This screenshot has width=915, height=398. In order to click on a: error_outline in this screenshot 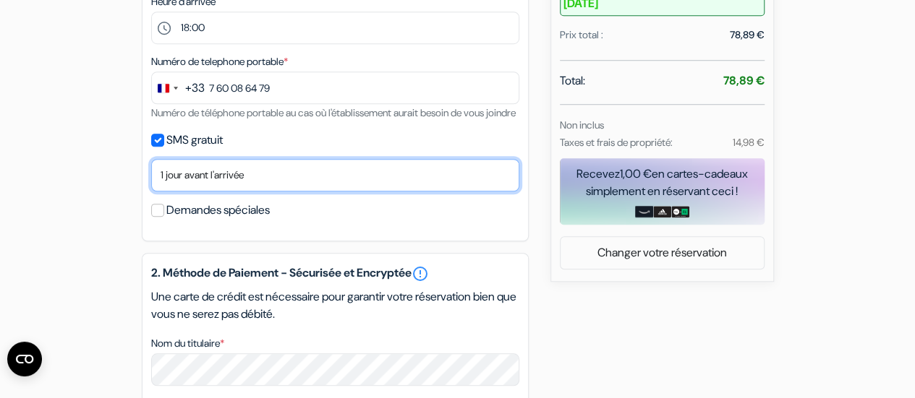, I will do `click(420, 274)`.